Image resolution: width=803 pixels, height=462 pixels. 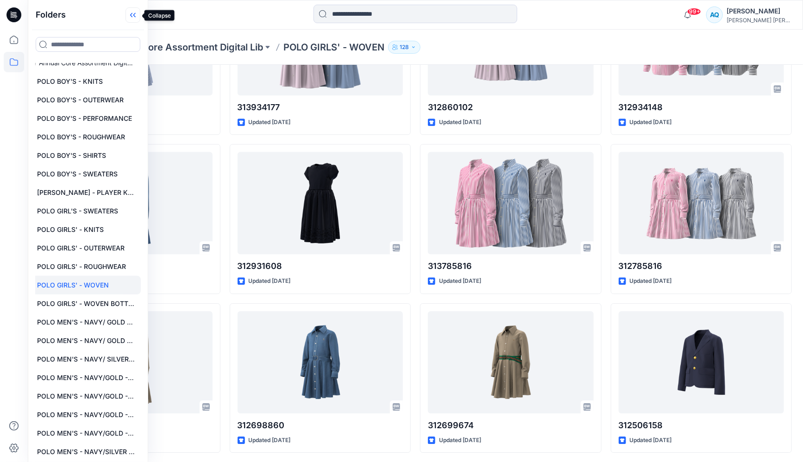 What do you see at coordinates (511, 107) in the screenshot?
I see `p: 312860102` at bounding box center [511, 107].